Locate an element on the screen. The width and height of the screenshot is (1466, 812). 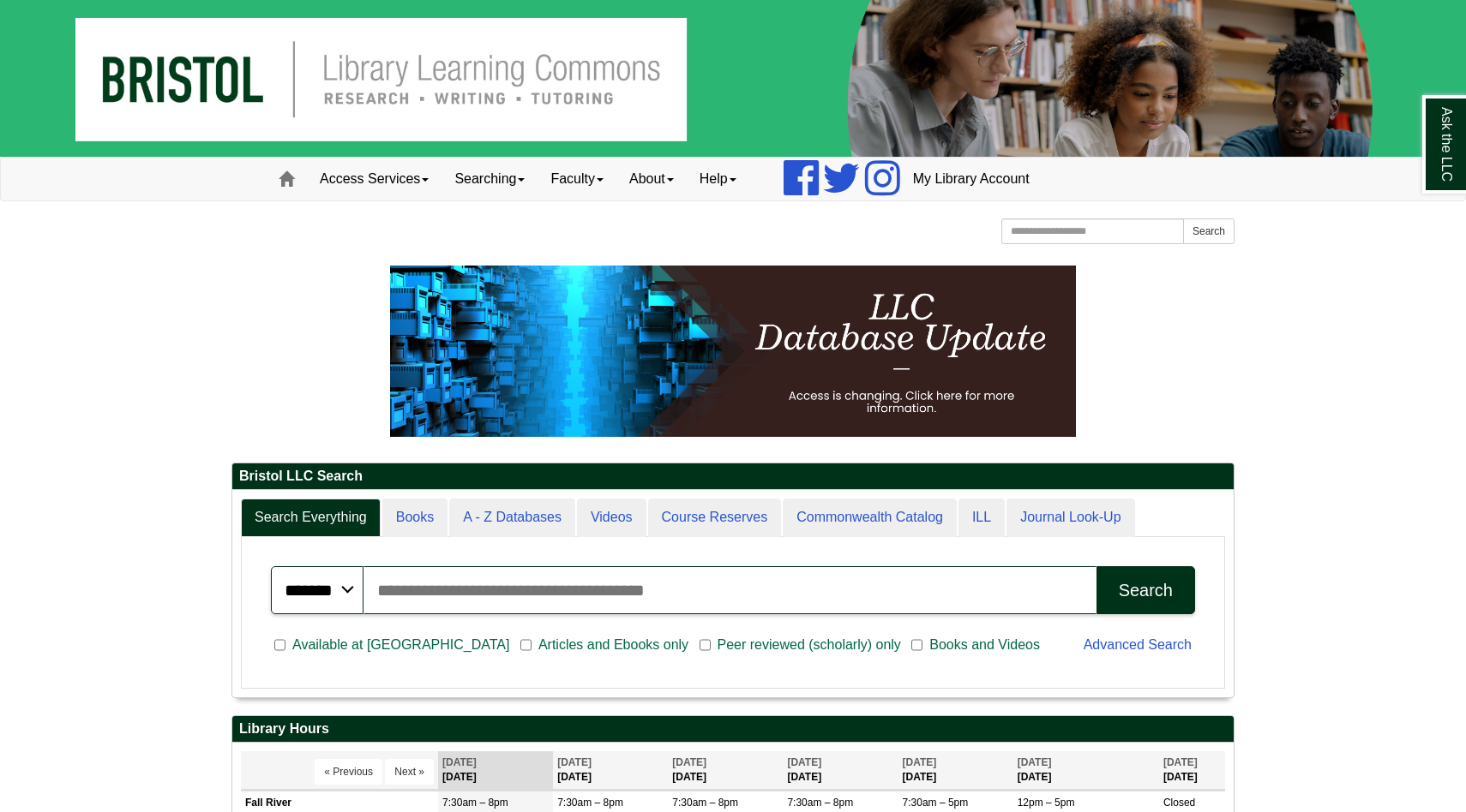
span: Books and Videos is located at coordinates (984, 645).